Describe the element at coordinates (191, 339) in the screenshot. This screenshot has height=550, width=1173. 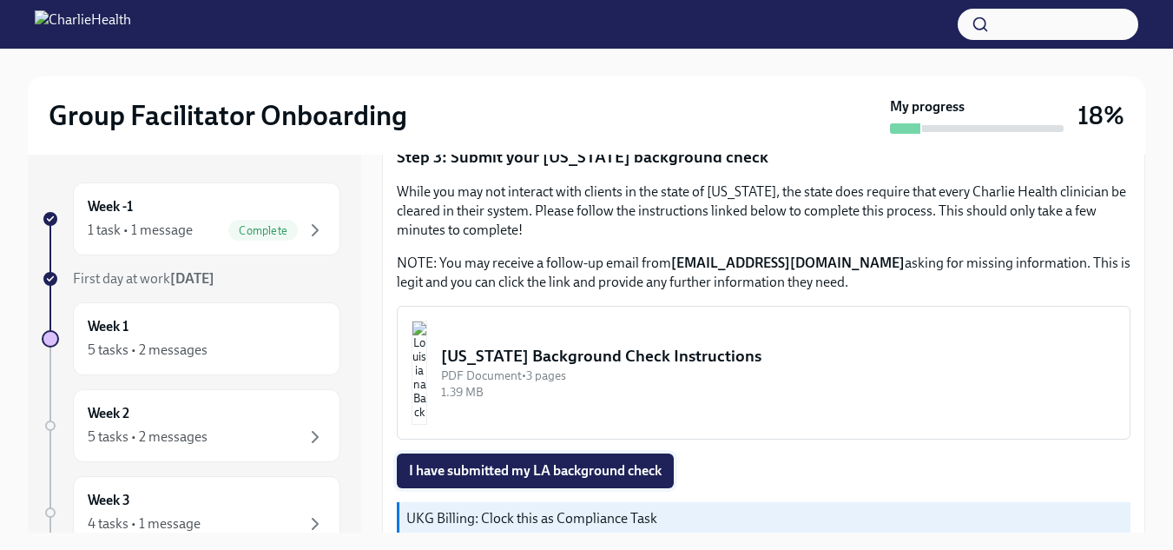
I see `a: Week 15 tasks • 2 messages` at that location.